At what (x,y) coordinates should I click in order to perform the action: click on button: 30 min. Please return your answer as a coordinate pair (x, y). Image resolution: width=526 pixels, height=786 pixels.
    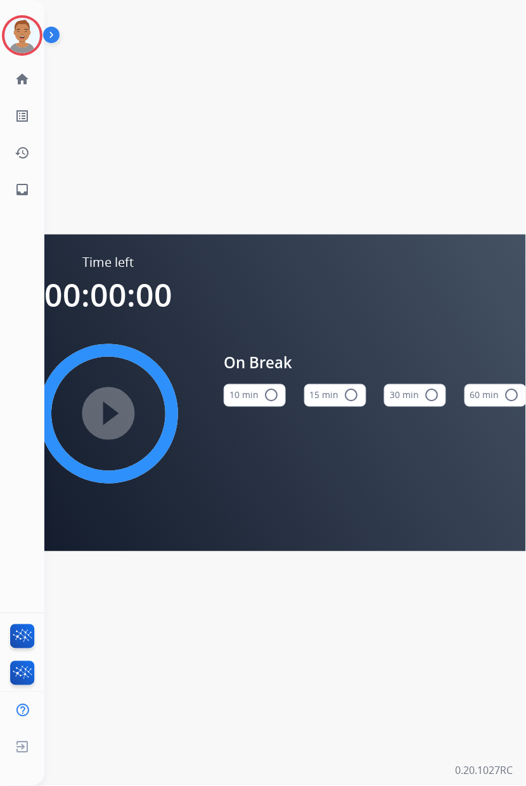
    Looking at the image, I should click on (415, 395).